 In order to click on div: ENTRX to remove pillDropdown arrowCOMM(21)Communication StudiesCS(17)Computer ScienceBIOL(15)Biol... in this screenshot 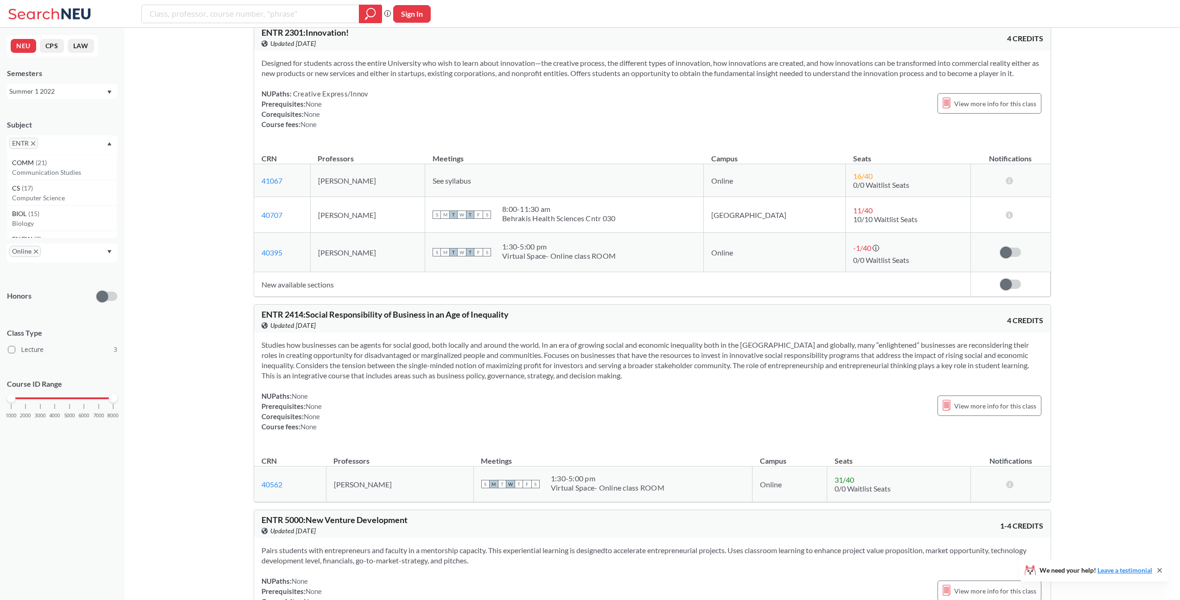, I will do `click(62, 145)`.